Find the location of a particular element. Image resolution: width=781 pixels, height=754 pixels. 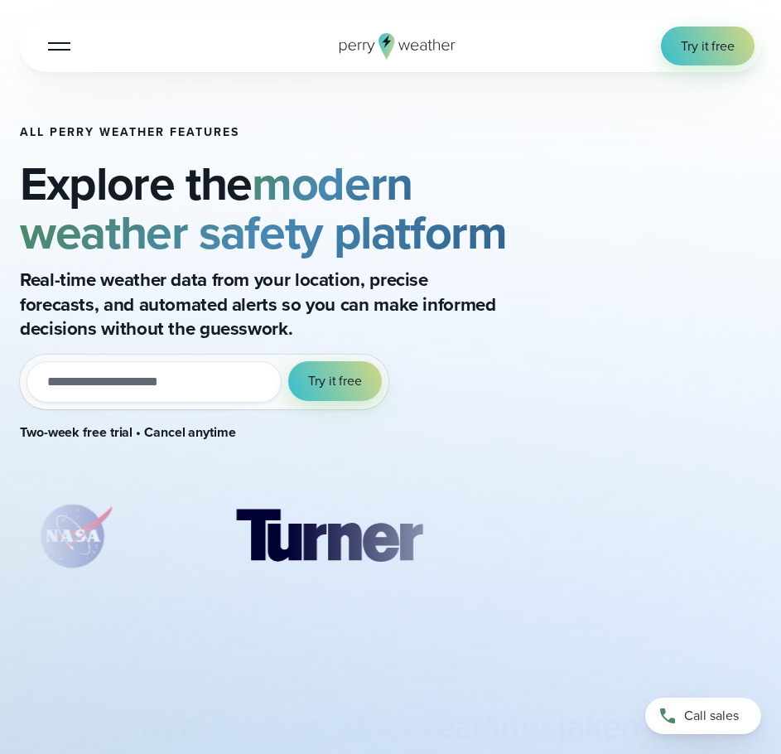

strong: modern weather safety platform is located at coordinates (263, 208).